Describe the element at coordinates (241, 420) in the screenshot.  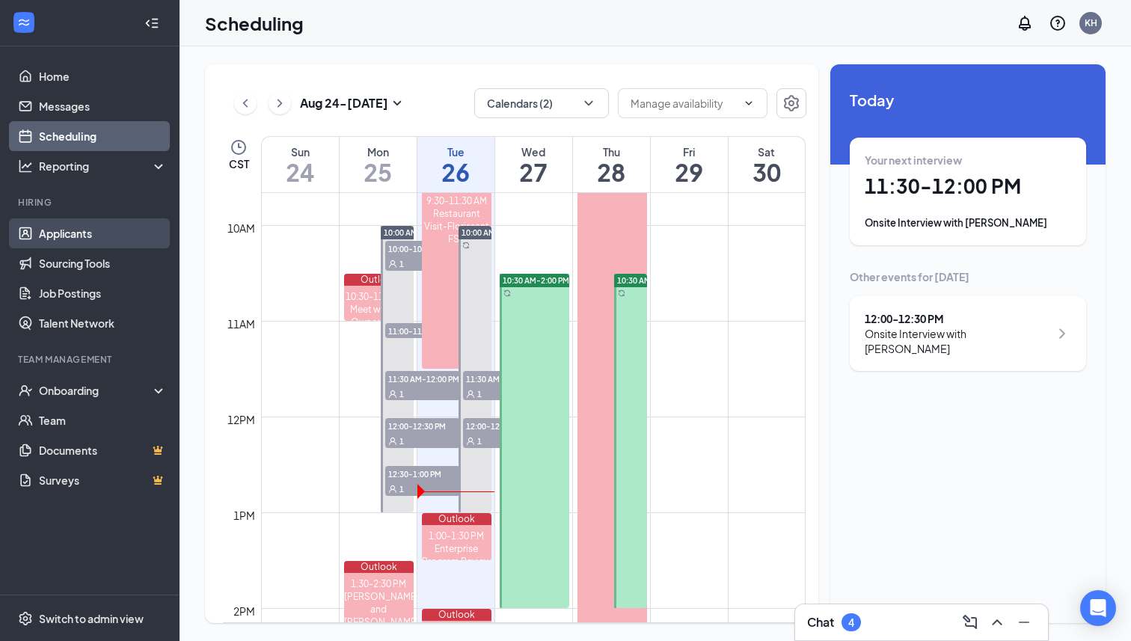
I see `div: 12pm` at that location.